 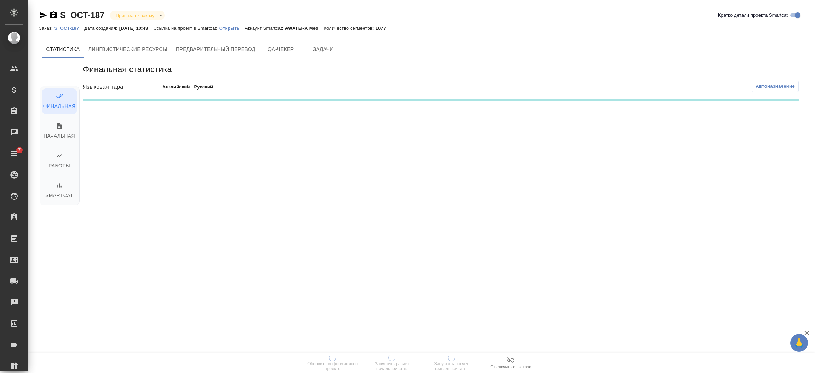 I want to click on p: 1077, so click(x=384, y=28).